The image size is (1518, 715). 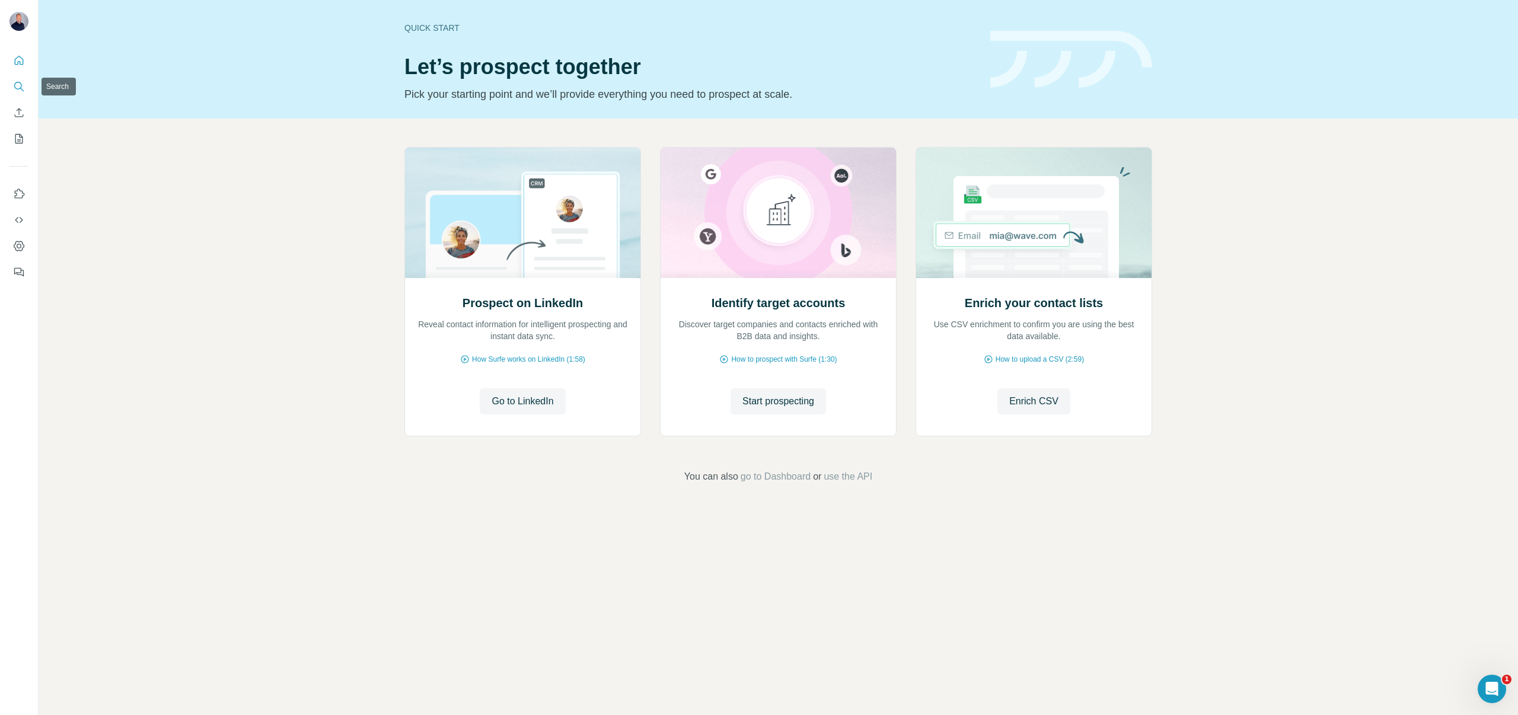 I want to click on img: banner, so click(x=1071, y=59).